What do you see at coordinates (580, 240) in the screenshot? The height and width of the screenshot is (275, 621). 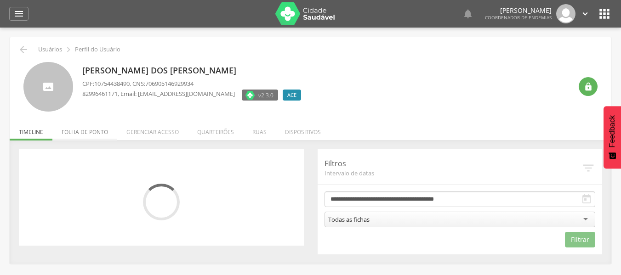 I see `button: Filtrar` at bounding box center [580, 240].